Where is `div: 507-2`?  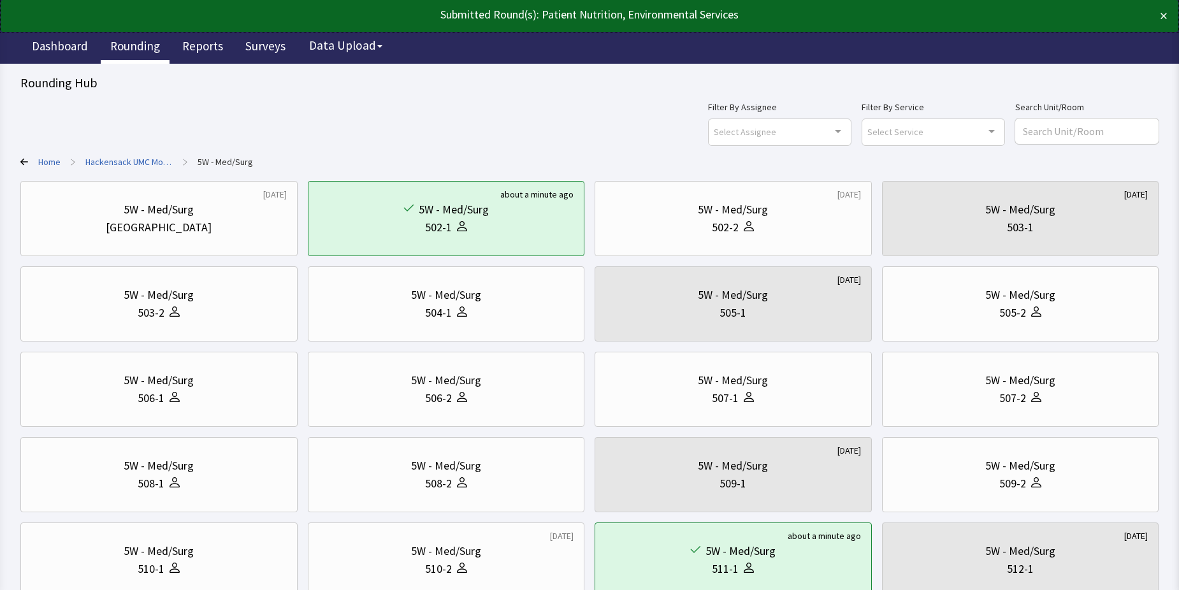 div: 507-2 is located at coordinates (1013, 398).